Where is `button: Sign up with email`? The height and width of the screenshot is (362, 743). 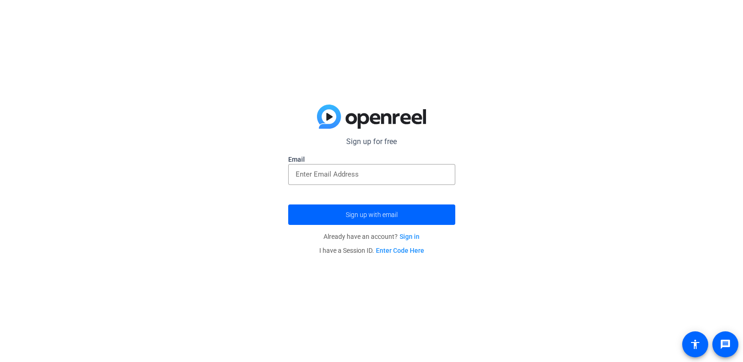
button: Sign up with email is located at coordinates (372, 214).